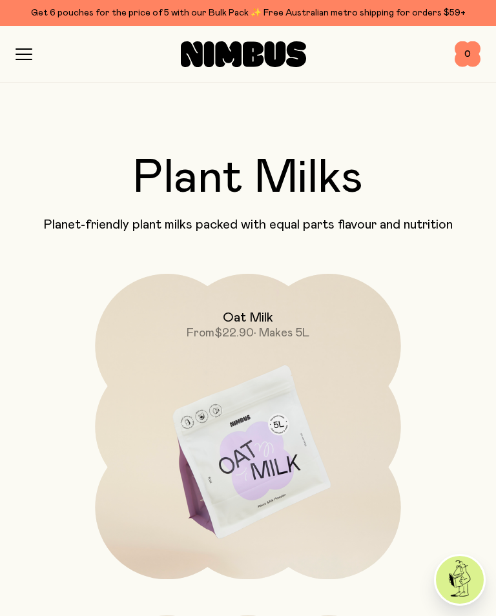  Describe the element at coordinates (248, 178) in the screenshot. I see `h2: Plant Milks` at that location.